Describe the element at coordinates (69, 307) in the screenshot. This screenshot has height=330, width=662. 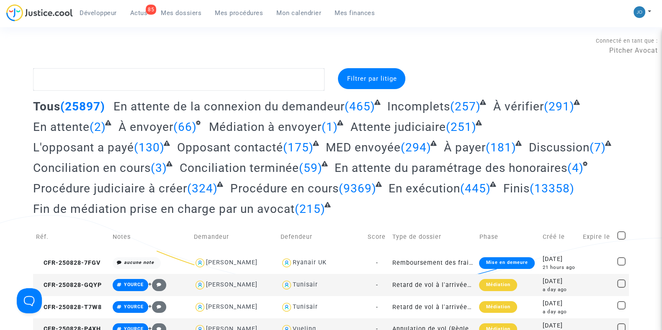
I see `span: CFR-250828-T7W8` at that location.